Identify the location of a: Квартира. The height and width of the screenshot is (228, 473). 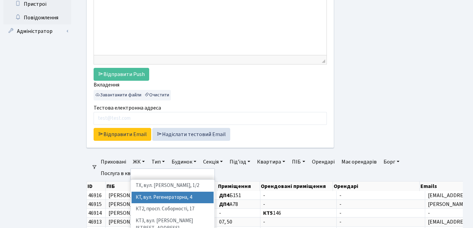
(271, 162).